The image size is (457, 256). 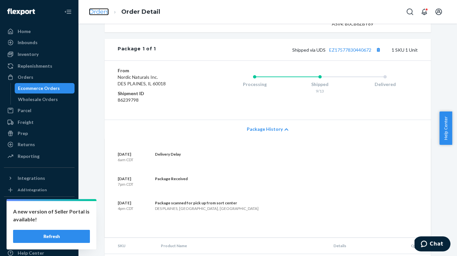 I want to click on dt: Shipment ID, so click(x=156, y=93).